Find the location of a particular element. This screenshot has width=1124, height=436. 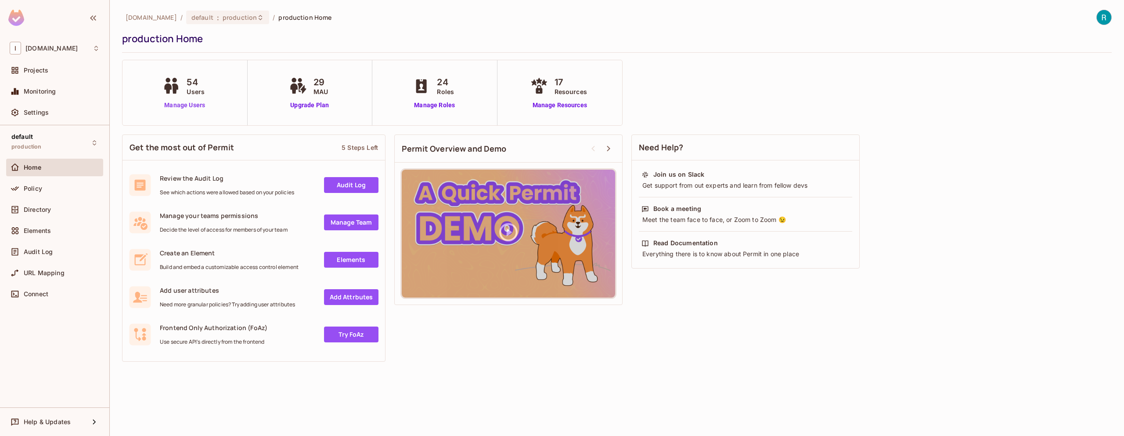

span: Projects is located at coordinates (36, 70).